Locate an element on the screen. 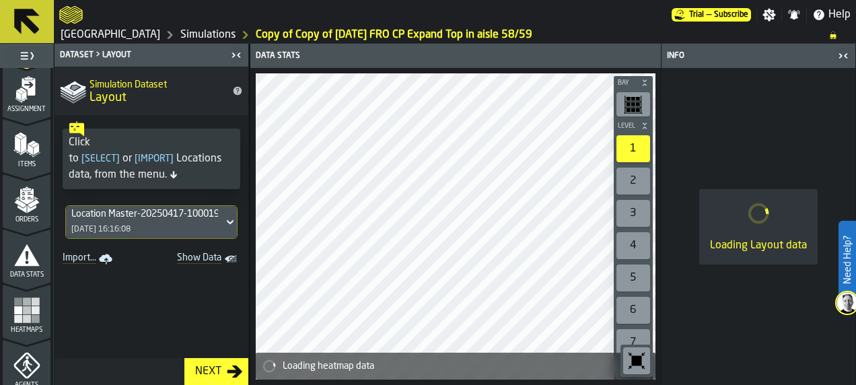  nav: Breadcrumb is located at coordinates (455, 35).